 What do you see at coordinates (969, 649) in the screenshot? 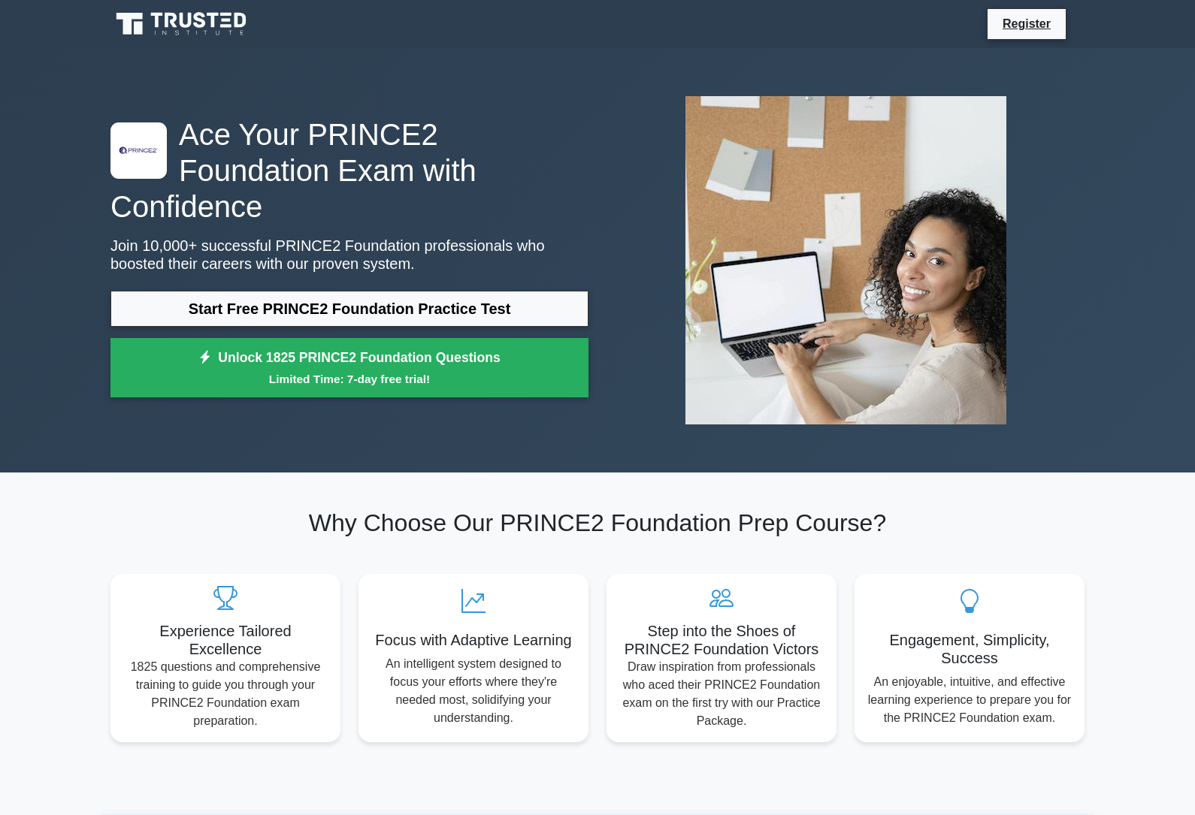
I see `h5: Engagement, Simplicity, Success` at bounding box center [969, 649].